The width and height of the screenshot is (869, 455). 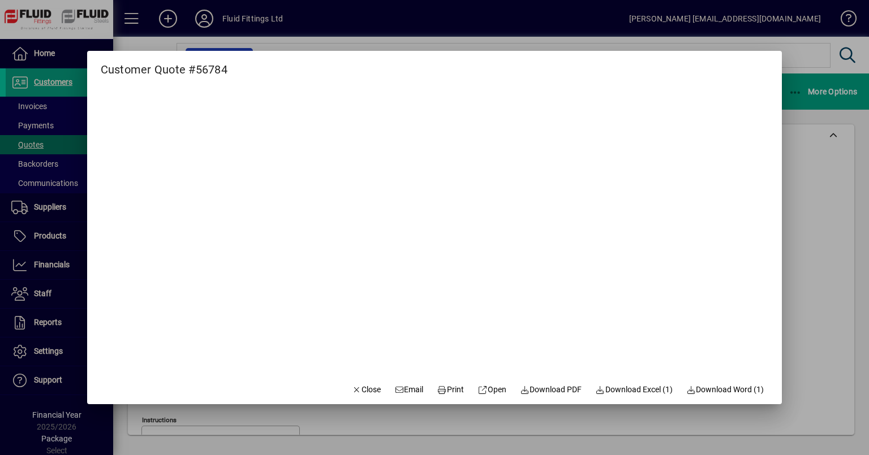 I want to click on button: Download Word (1), so click(x=725, y=390).